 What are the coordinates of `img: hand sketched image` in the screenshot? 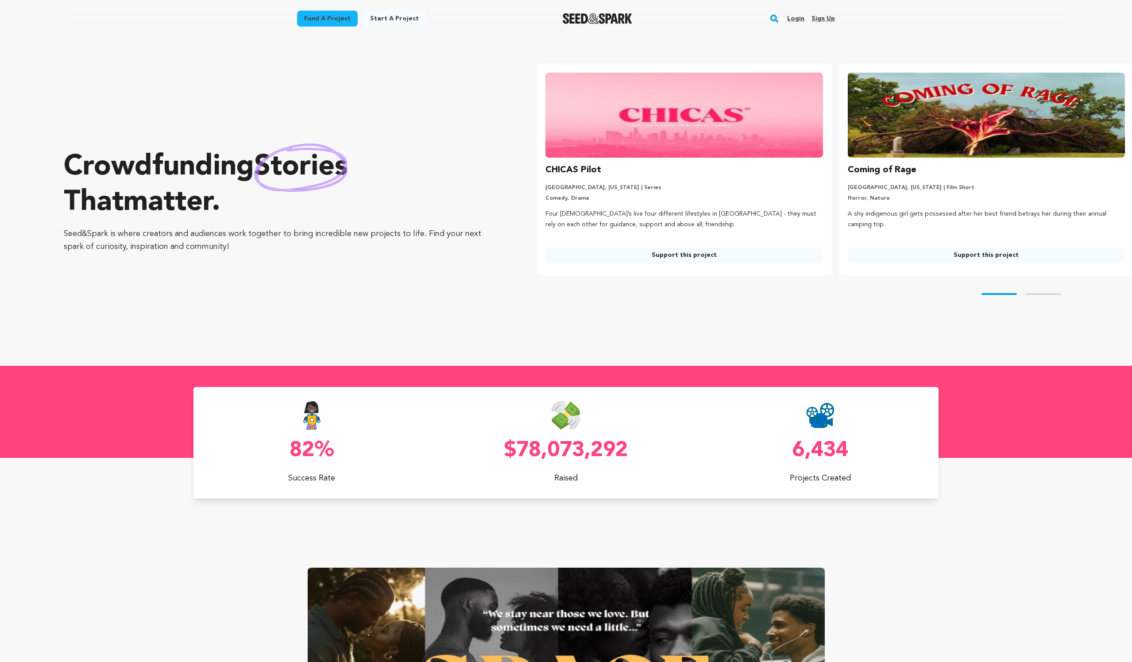 It's located at (300, 167).